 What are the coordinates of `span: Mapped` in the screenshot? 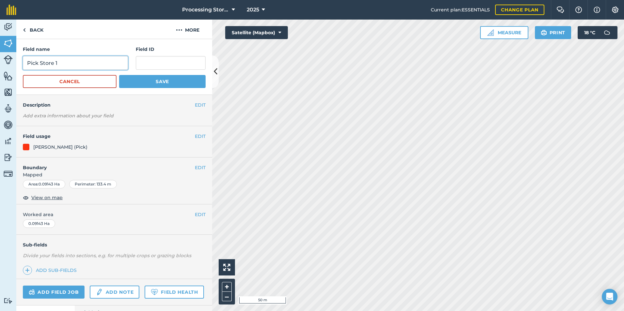 It's located at (114, 175).